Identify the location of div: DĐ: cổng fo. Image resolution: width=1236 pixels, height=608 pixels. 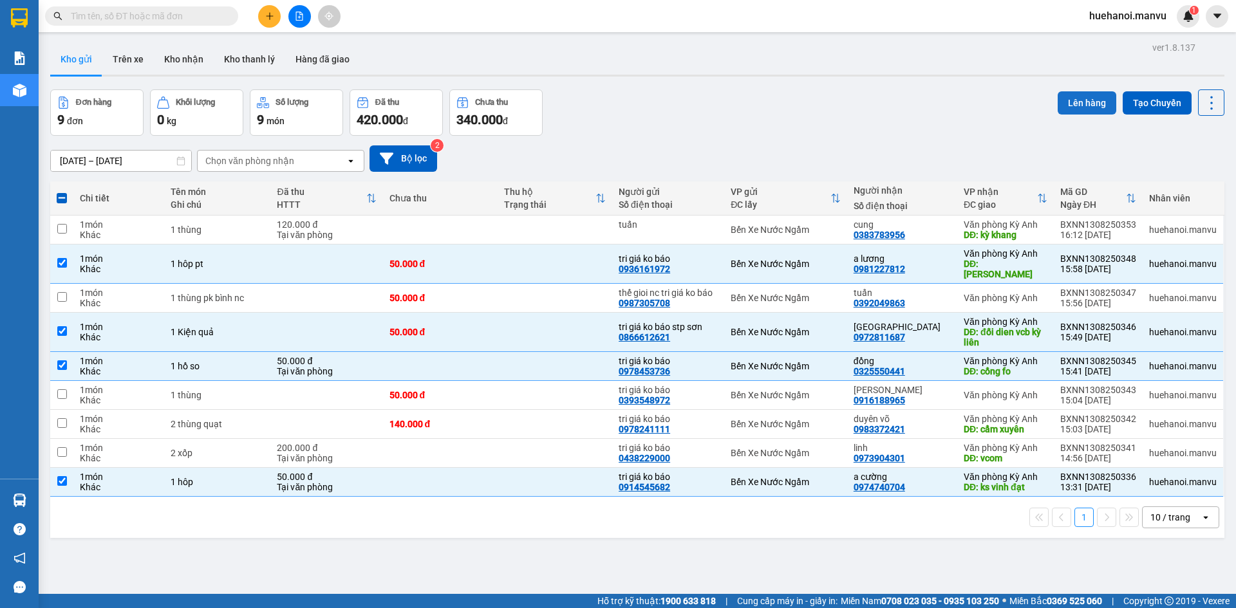
(1006, 371).